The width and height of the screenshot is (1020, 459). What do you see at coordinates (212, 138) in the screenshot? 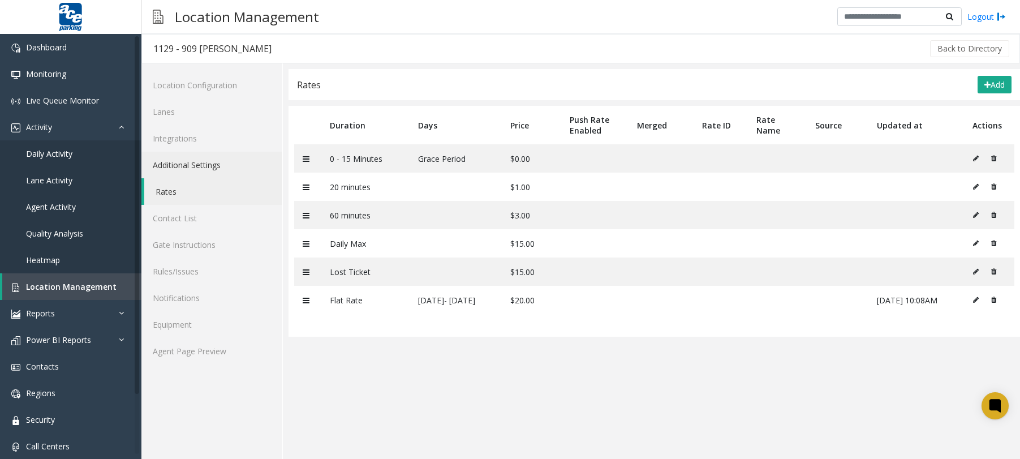
I see `a: Integrations` at bounding box center [212, 138].